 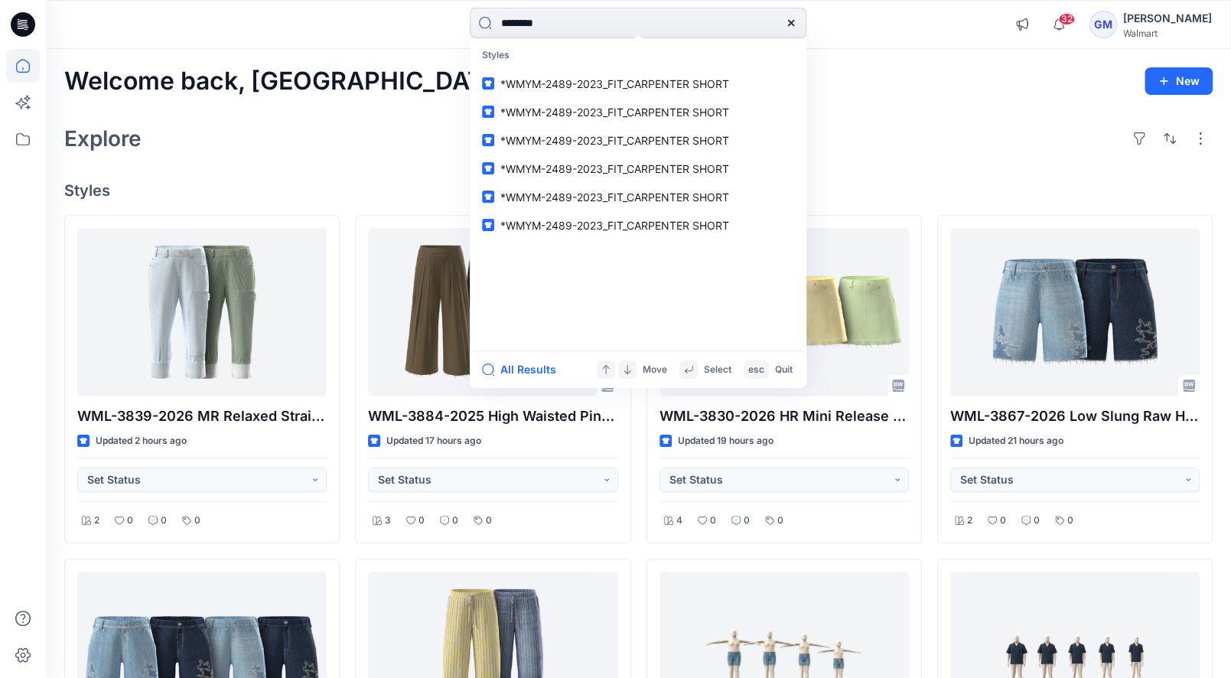 I want to click on p: Updated 21 hours ago, so click(x=1016, y=441).